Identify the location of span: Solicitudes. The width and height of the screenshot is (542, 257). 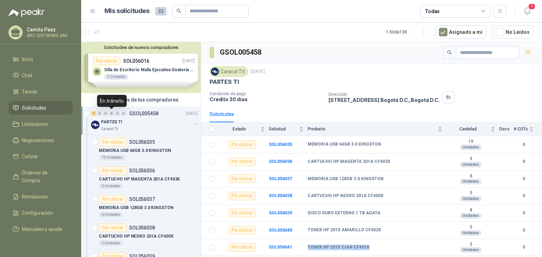
(34, 108).